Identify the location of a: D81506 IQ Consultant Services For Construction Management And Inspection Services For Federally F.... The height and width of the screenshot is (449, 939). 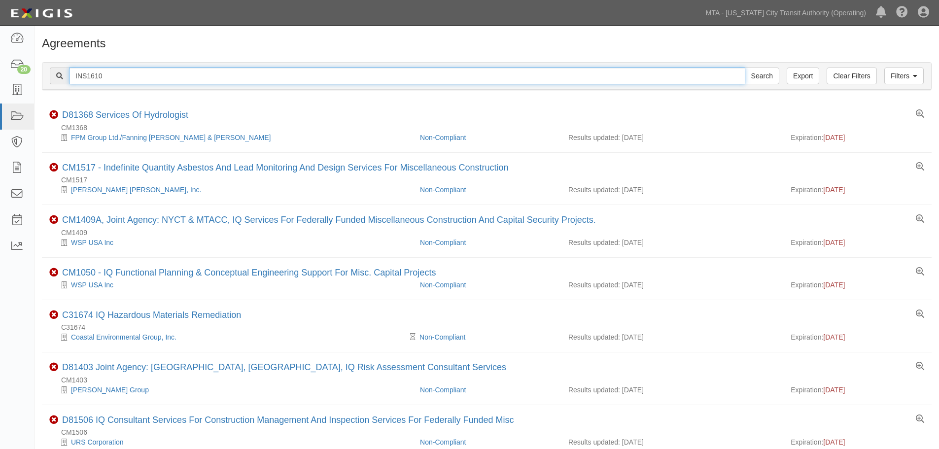
(288, 420).